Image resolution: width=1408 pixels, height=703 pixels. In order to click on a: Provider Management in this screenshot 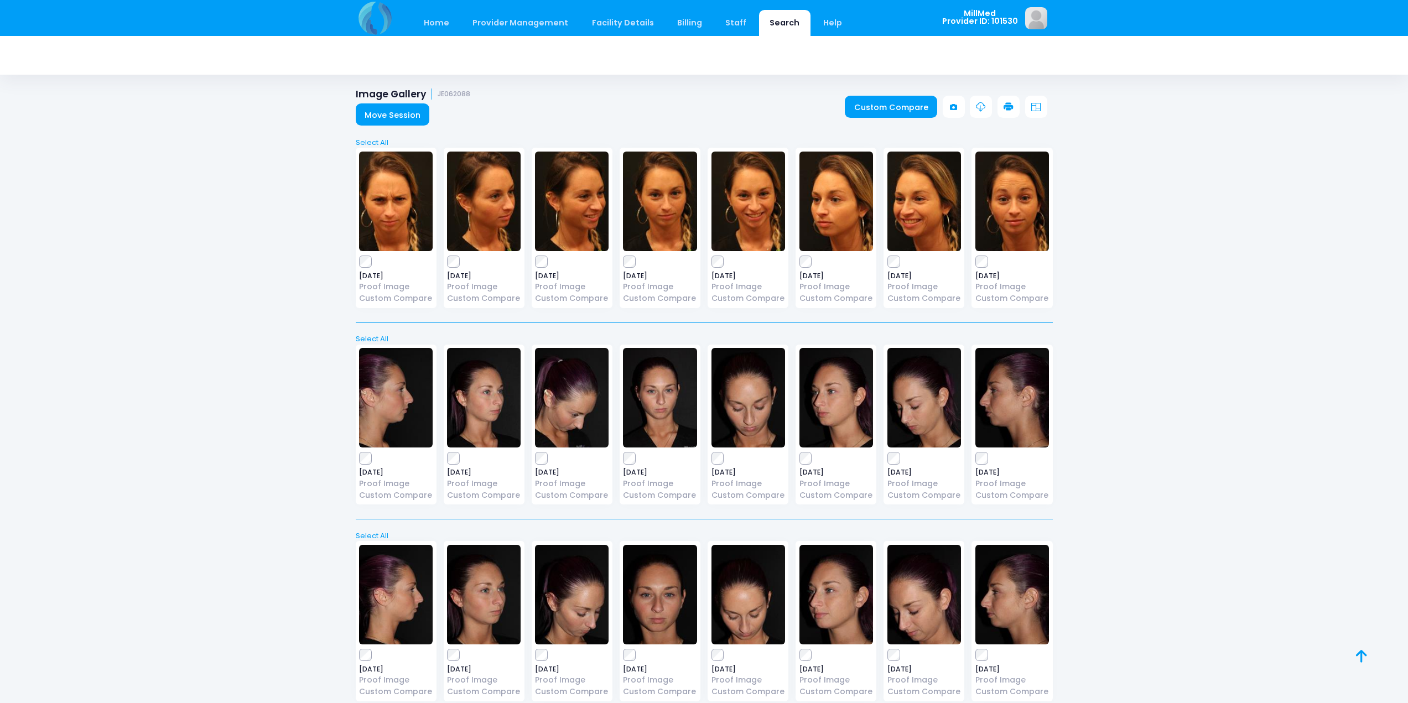, I will do `click(521, 23)`.